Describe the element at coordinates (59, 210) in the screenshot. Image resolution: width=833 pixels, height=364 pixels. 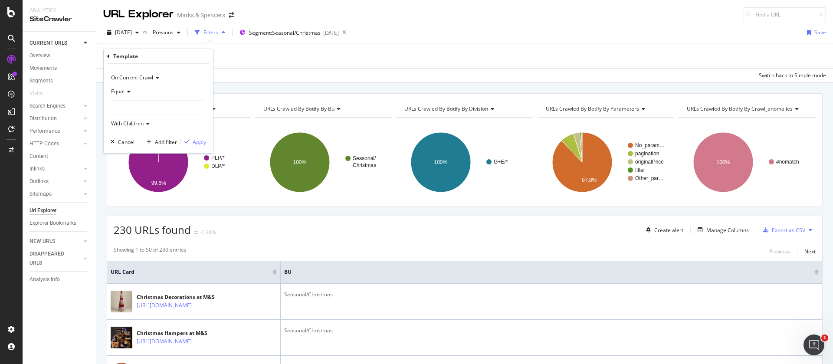
I see `a: Url Explorer` at that location.